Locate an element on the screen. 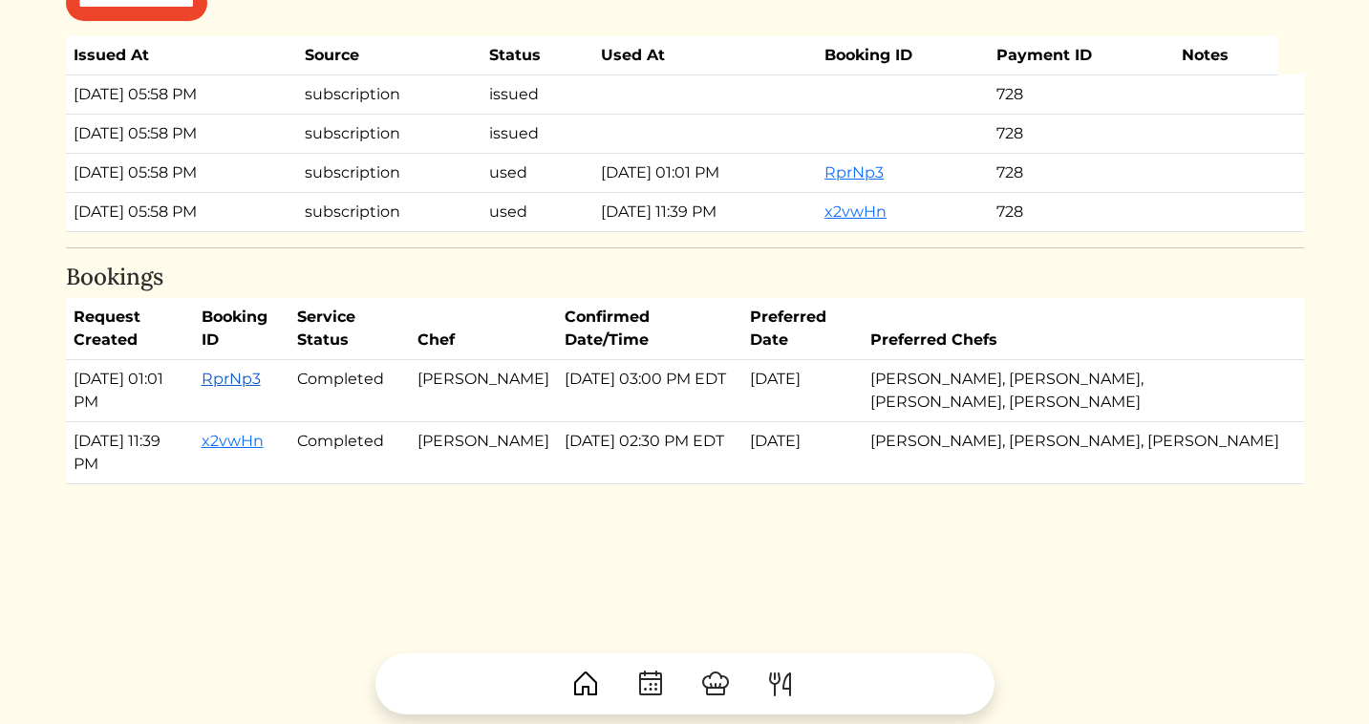 The width and height of the screenshot is (1369, 724). th: Used At is located at coordinates (705, 55).